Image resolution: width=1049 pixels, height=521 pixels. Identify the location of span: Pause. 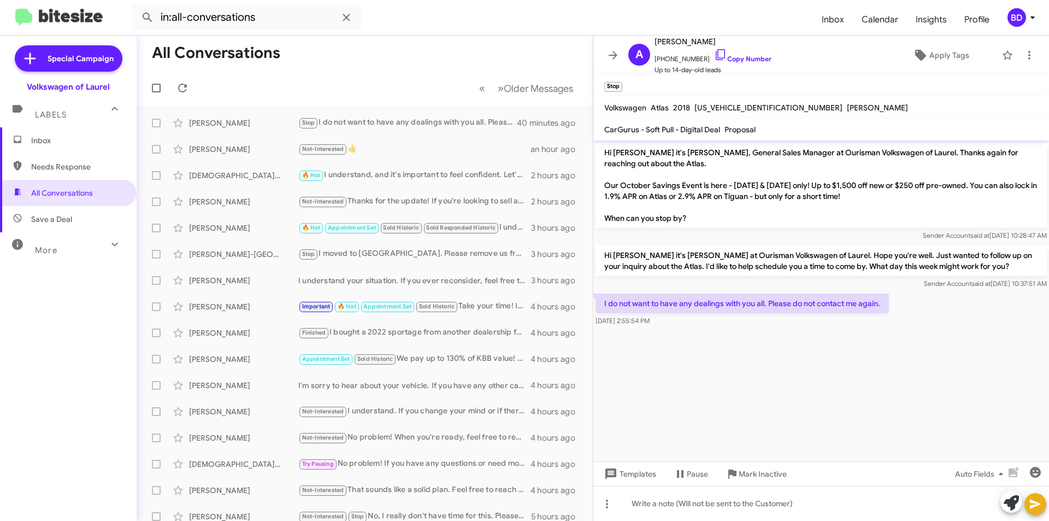
(697, 474).